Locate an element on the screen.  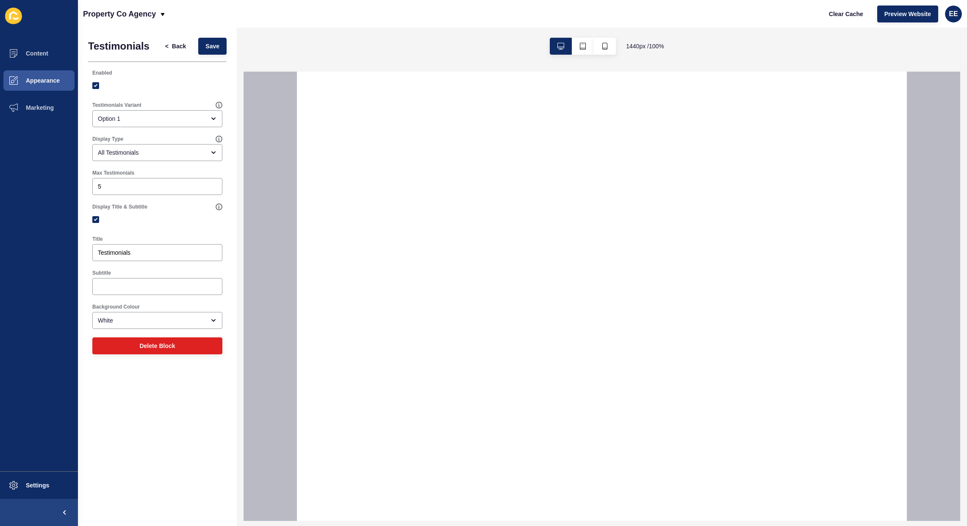
button: Delete Block is located at coordinates (157, 346).